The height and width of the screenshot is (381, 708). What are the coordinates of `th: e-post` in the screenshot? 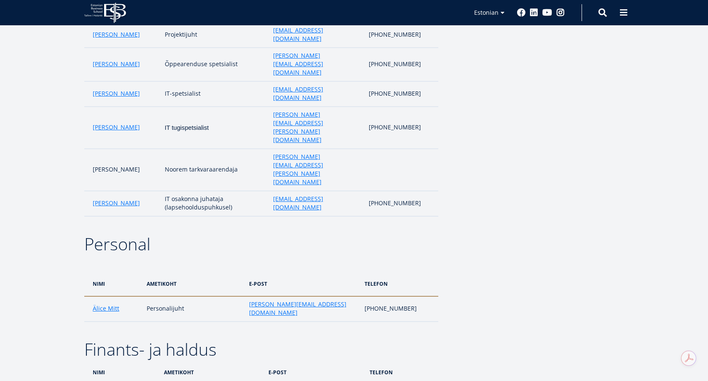 It's located at (303, 284).